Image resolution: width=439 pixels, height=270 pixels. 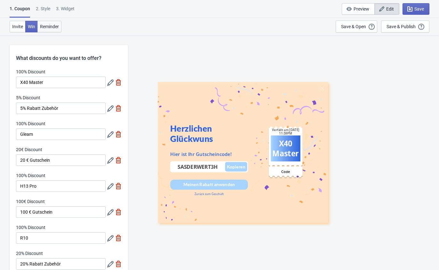 I want to click on button: Win, so click(x=31, y=27).